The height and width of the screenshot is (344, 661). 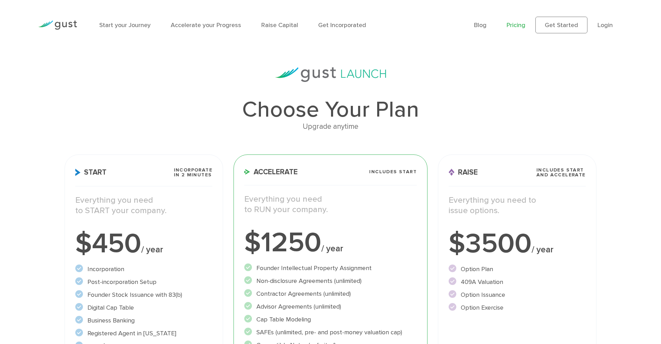 What do you see at coordinates (206, 25) in the screenshot?
I see `a: Accelerate your Progress` at bounding box center [206, 25].